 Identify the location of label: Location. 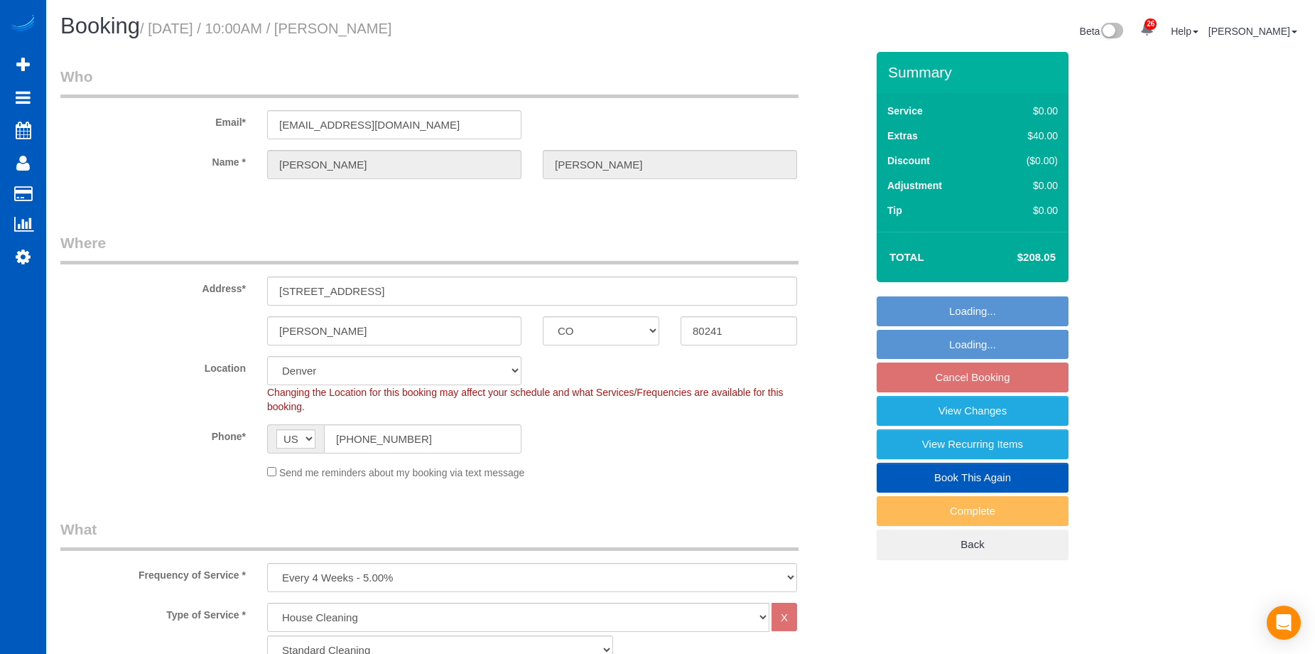
(153, 365).